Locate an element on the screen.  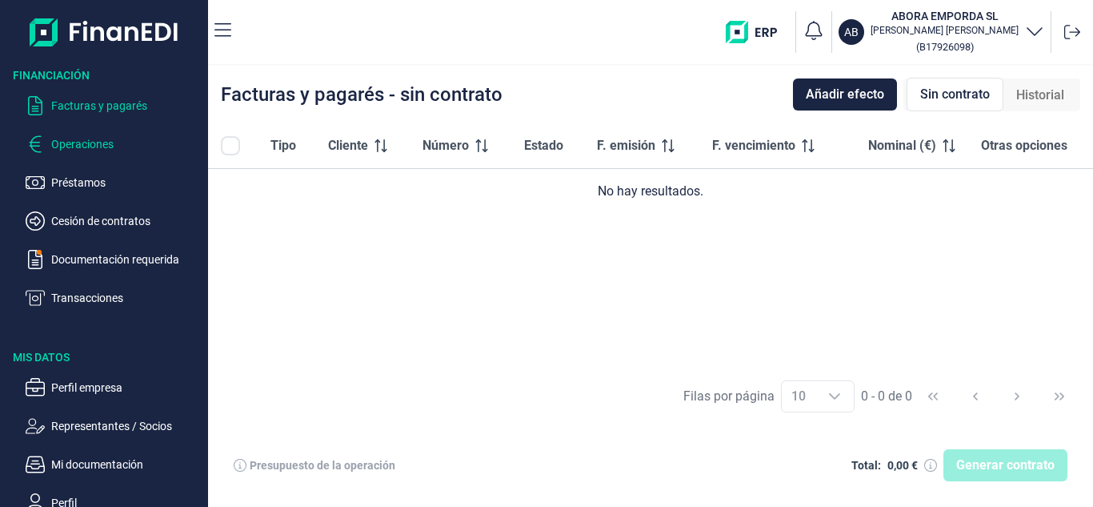
button: Last Page is located at coordinates (1060, 396).